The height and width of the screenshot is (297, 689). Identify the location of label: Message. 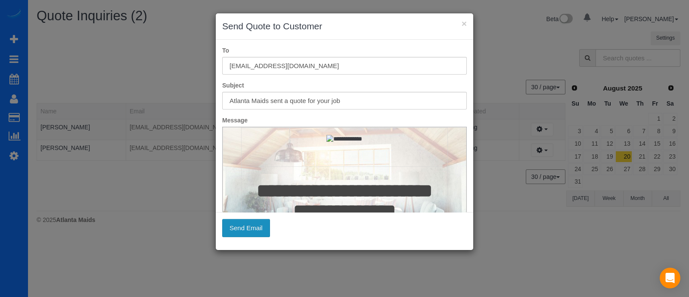
(345, 120).